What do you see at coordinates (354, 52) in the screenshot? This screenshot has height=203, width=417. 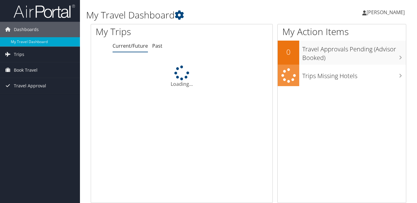 I see `h3: Travel Approvals Pending (Advisor Booked)` at bounding box center [354, 52].